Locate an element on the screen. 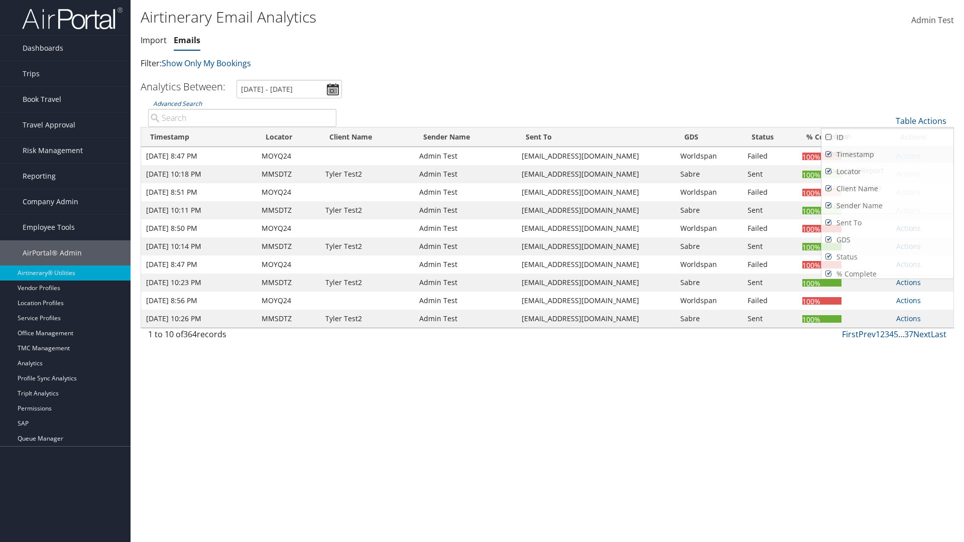 This screenshot has height=542, width=964. span: Trips is located at coordinates (31, 74).